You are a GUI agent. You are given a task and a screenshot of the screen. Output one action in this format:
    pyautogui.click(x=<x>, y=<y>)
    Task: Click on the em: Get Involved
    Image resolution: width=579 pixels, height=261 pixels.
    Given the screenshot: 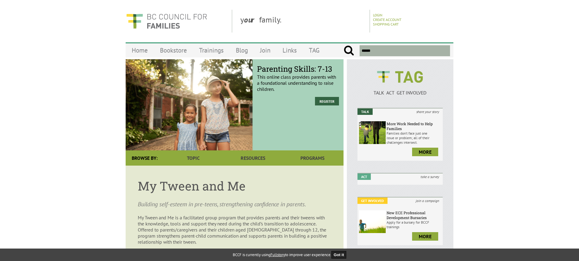 What is the action you would take?
    pyautogui.click(x=372, y=200)
    